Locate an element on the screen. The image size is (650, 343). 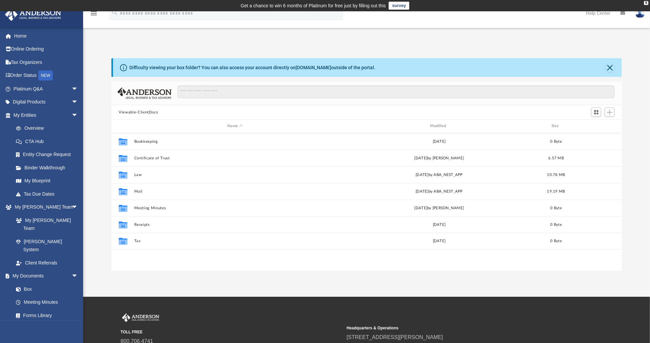
span: 10.78 MB is located at coordinates (556, 174).